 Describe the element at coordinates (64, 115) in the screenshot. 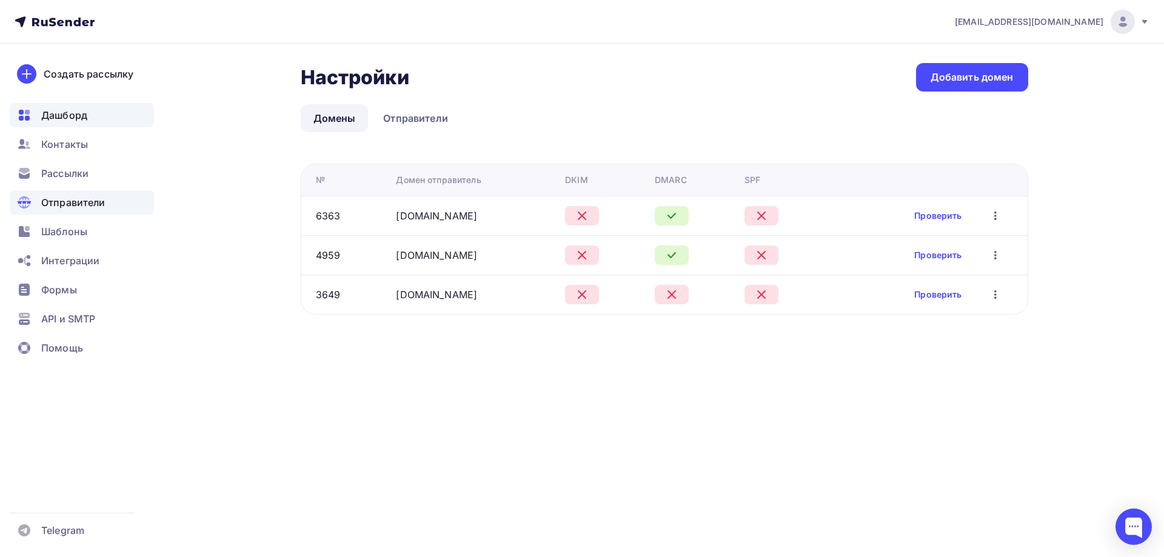

I see `span: Дашборд` at that location.